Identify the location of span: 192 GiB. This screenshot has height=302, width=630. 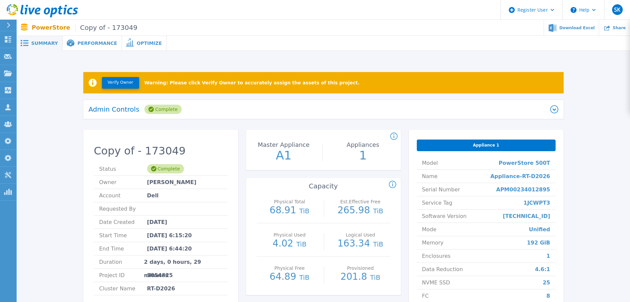
(539, 242).